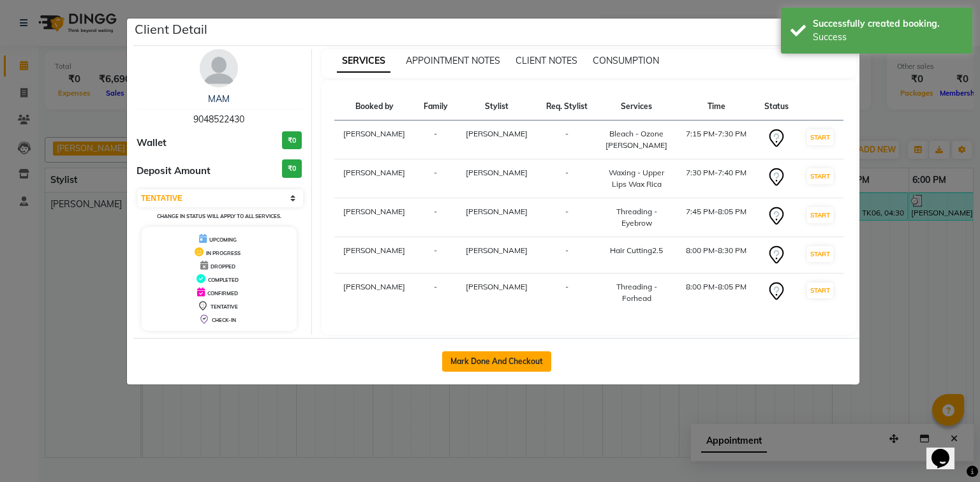 Image resolution: width=980 pixels, height=482 pixels. Describe the element at coordinates (637, 293) in the screenshot. I see `div: Threading - Forhead` at that location.